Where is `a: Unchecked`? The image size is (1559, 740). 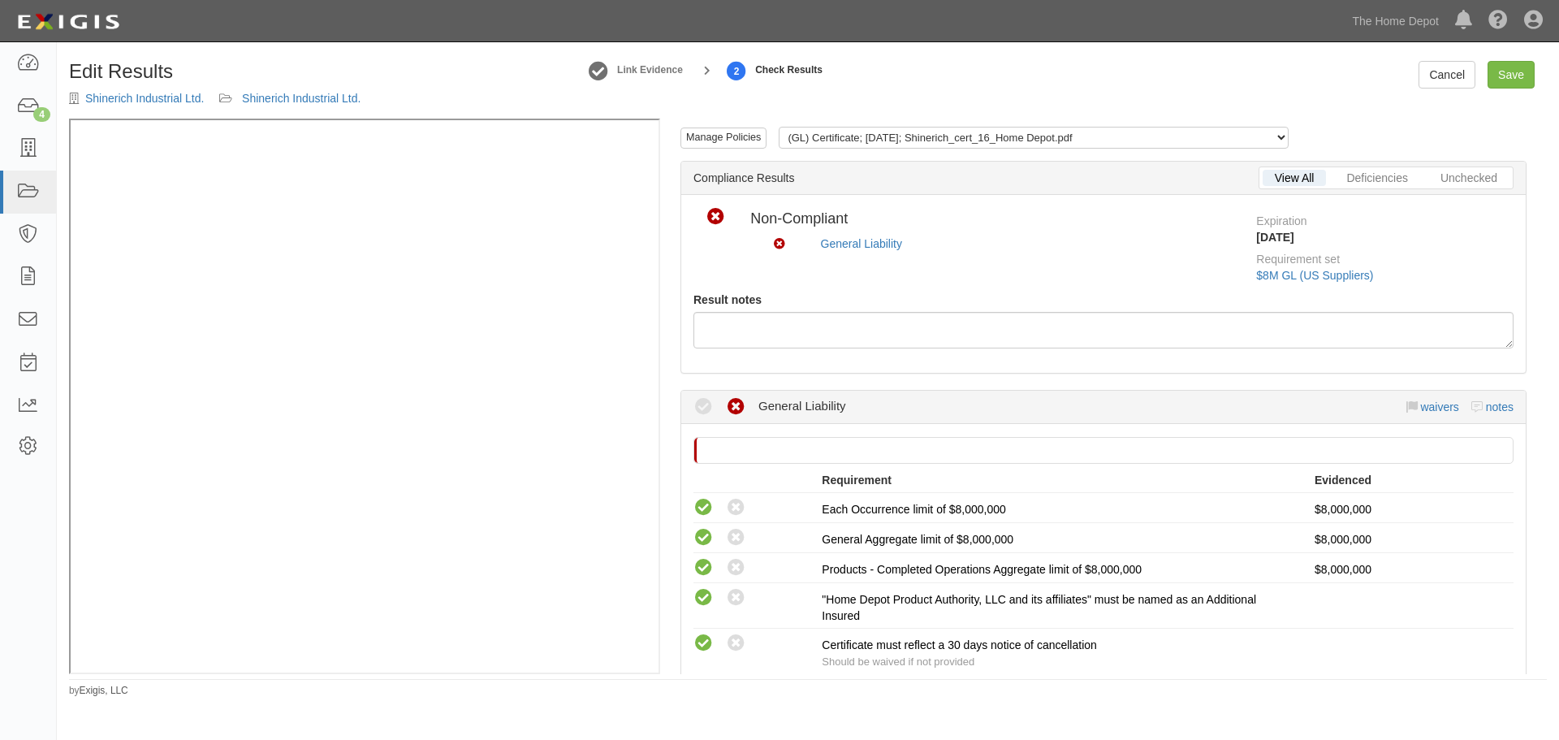
a: Unchecked is located at coordinates (1469, 178).